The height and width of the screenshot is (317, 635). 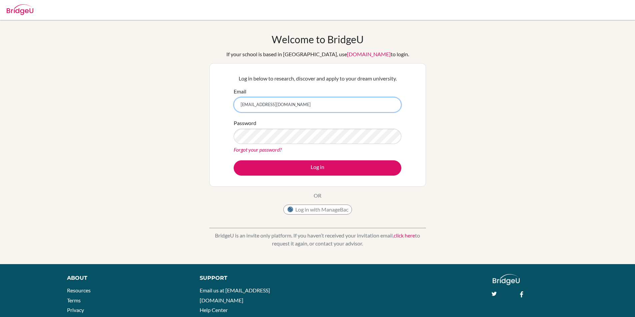 What do you see at coordinates (254, 278) in the screenshot?
I see `div: Support` at bounding box center [254, 278].